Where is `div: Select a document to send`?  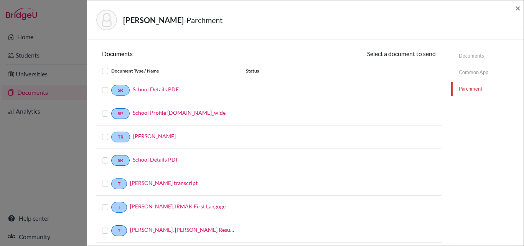
div: Select a document to send is located at coordinates (355, 54).